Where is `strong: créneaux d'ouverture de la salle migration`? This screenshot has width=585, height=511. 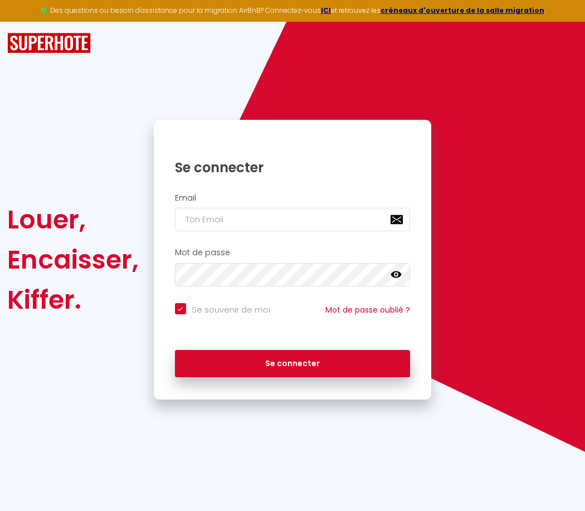
strong: créneaux d'ouverture de la salle migration is located at coordinates (462, 10).